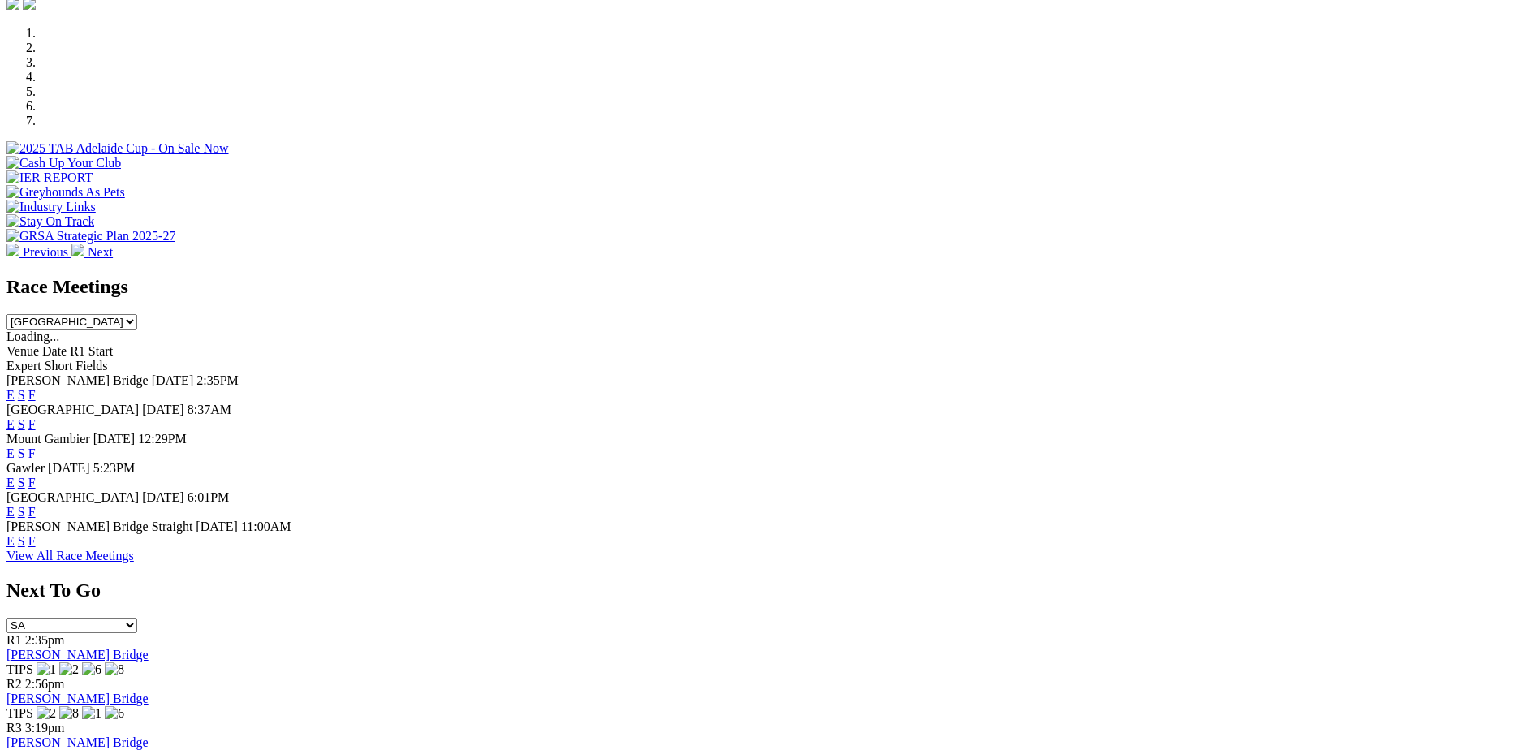  Describe the element at coordinates (100, 252) in the screenshot. I see `span: Next` at that location.